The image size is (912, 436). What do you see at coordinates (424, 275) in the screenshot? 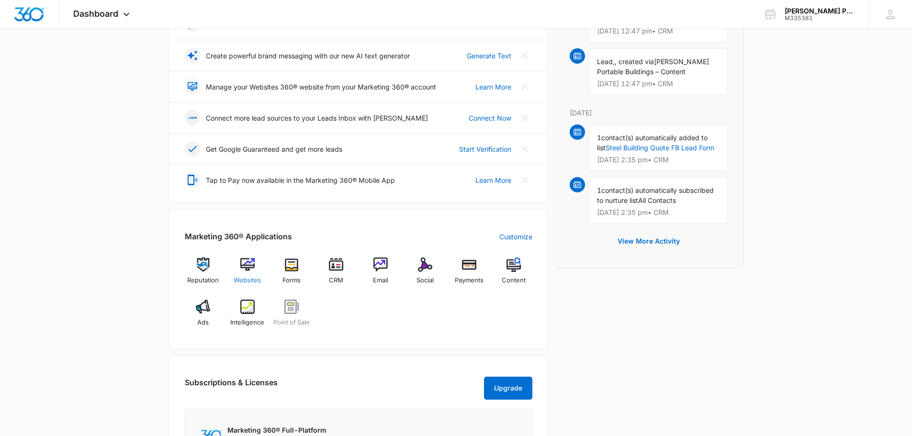
I see `a: Social` at bounding box center [424, 275].